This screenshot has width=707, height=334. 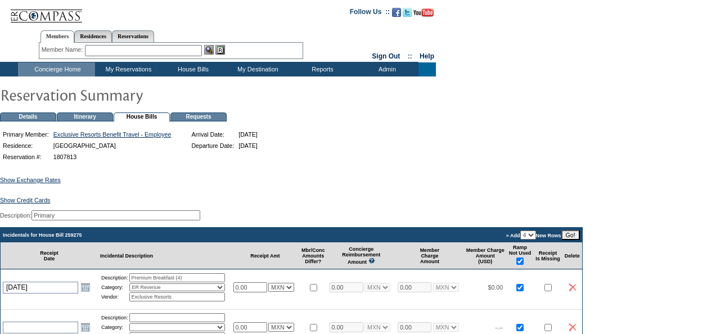 What do you see at coordinates (485, 256) in the screenshot?
I see `td: Member Charge Amount (USD)` at bounding box center [485, 256].